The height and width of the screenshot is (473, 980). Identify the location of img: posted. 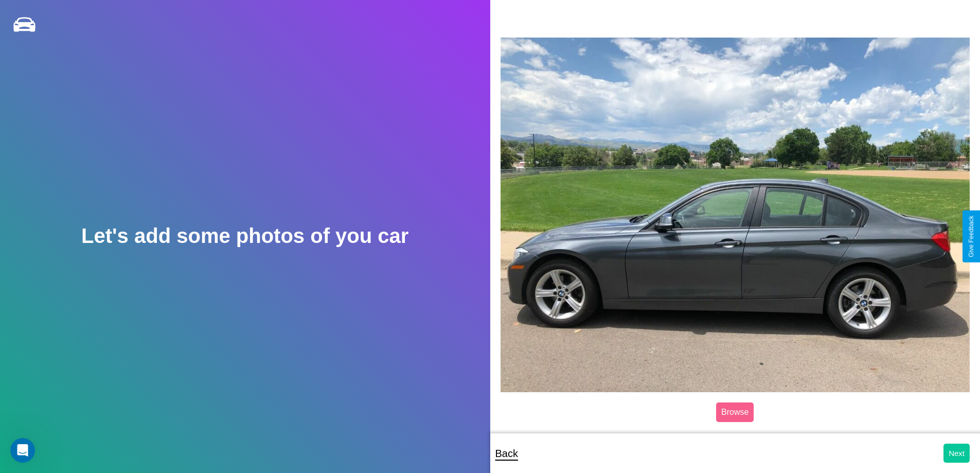
(735, 215).